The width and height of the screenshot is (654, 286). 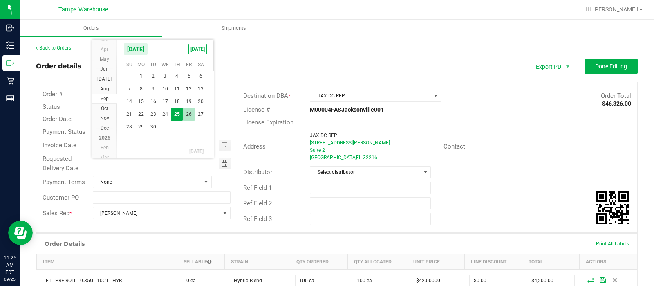 I want to click on td: Saturday, September 27, 2025, so click(x=201, y=114).